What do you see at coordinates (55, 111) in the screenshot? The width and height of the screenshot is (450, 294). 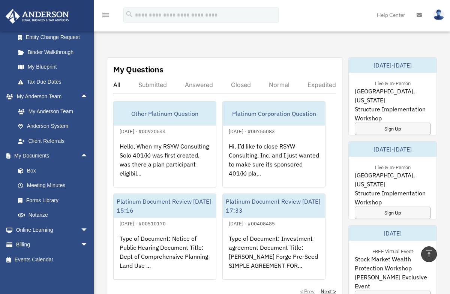 I see `a: My Anderson Team` at bounding box center [55, 111].